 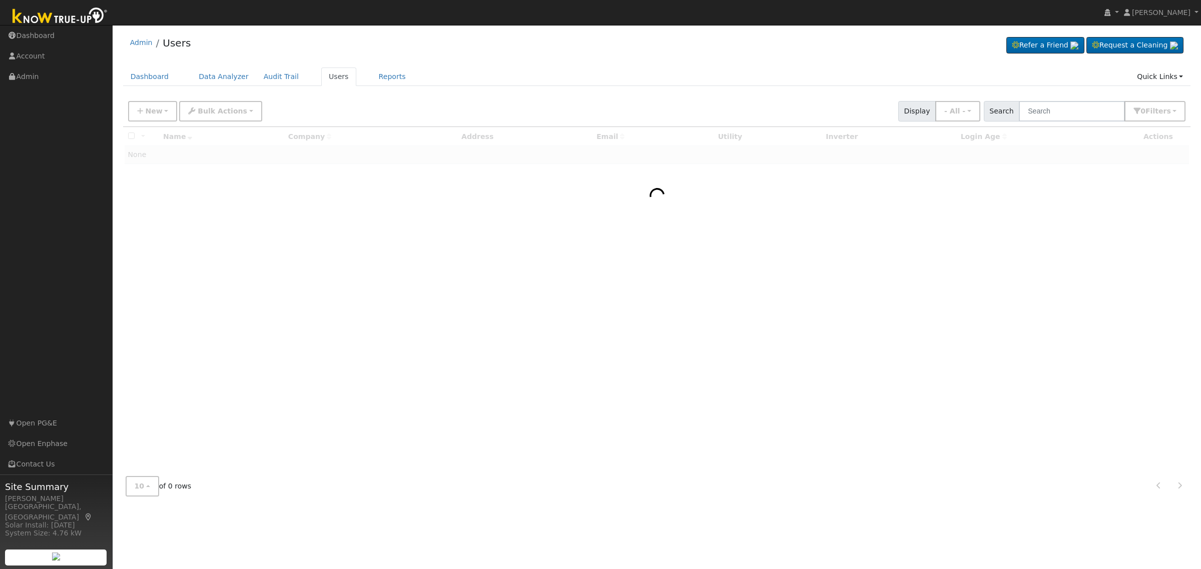 I want to click on span: of 0 rows, so click(x=159, y=486).